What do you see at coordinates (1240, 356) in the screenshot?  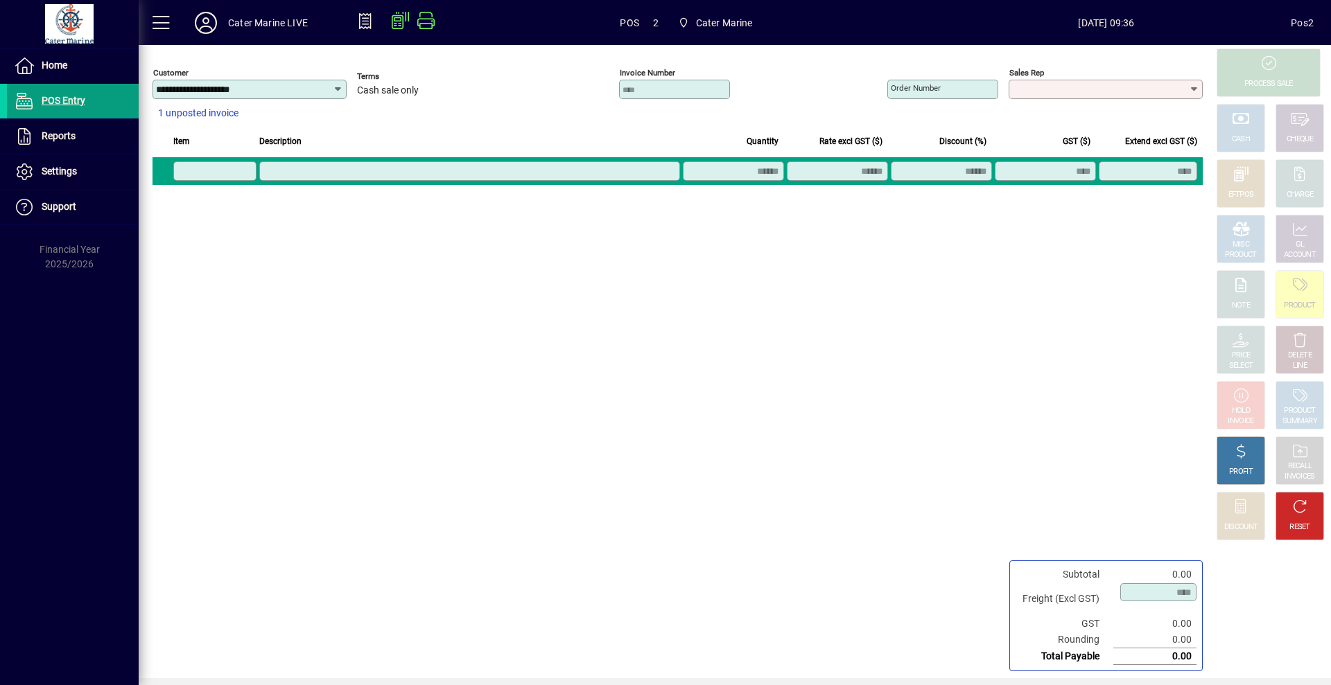 I see `div: PRICE` at bounding box center [1240, 356].